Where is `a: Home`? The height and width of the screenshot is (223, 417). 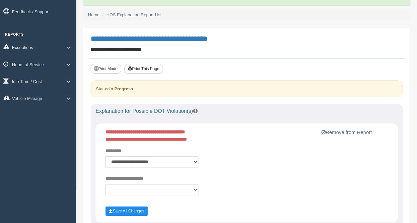 a: Home is located at coordinates (93, 15).